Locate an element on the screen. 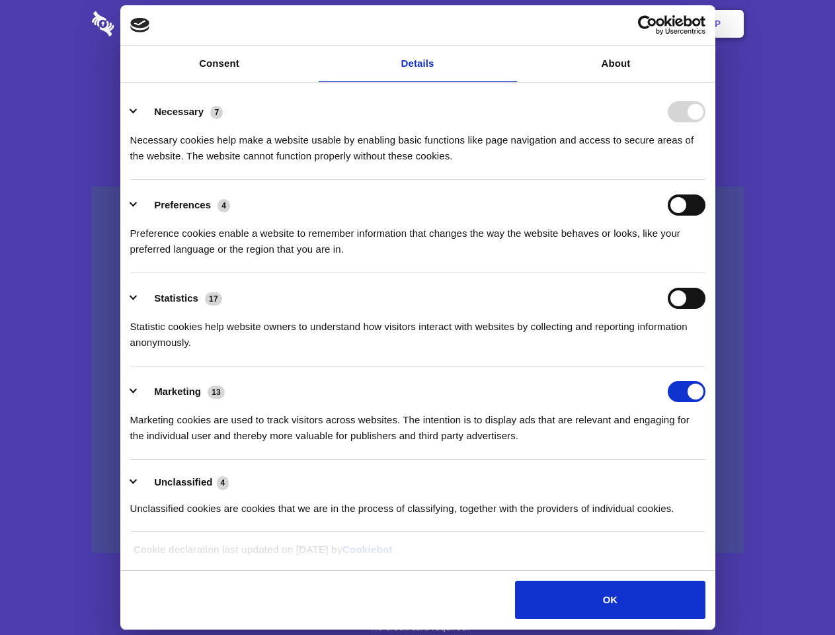 This screenshot has height=635, width=835. a: About is located at coordinates (617, 64).